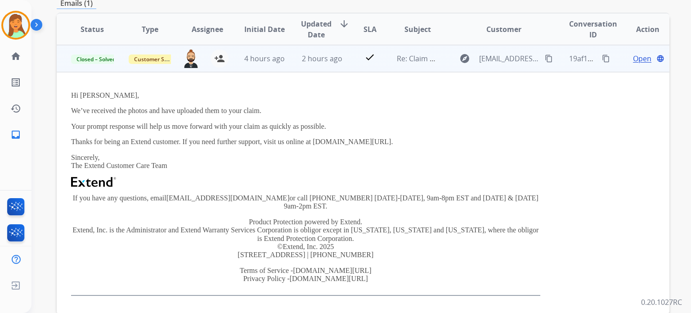  I want to click on span: Re: Claim Update, so click(426, 58).